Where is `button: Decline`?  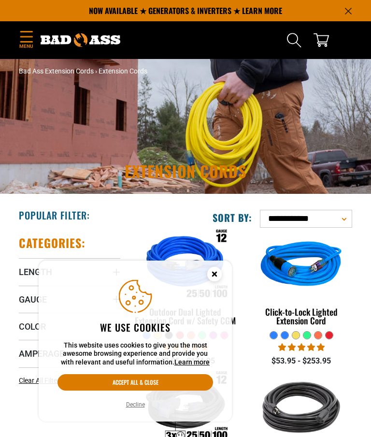 button: Decline is located at coordinates (135, 405).